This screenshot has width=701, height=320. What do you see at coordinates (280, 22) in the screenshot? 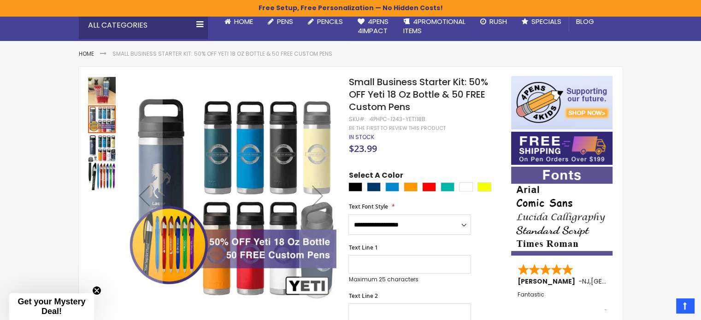
I see `a: Pens` at bounding box center [280, 22].